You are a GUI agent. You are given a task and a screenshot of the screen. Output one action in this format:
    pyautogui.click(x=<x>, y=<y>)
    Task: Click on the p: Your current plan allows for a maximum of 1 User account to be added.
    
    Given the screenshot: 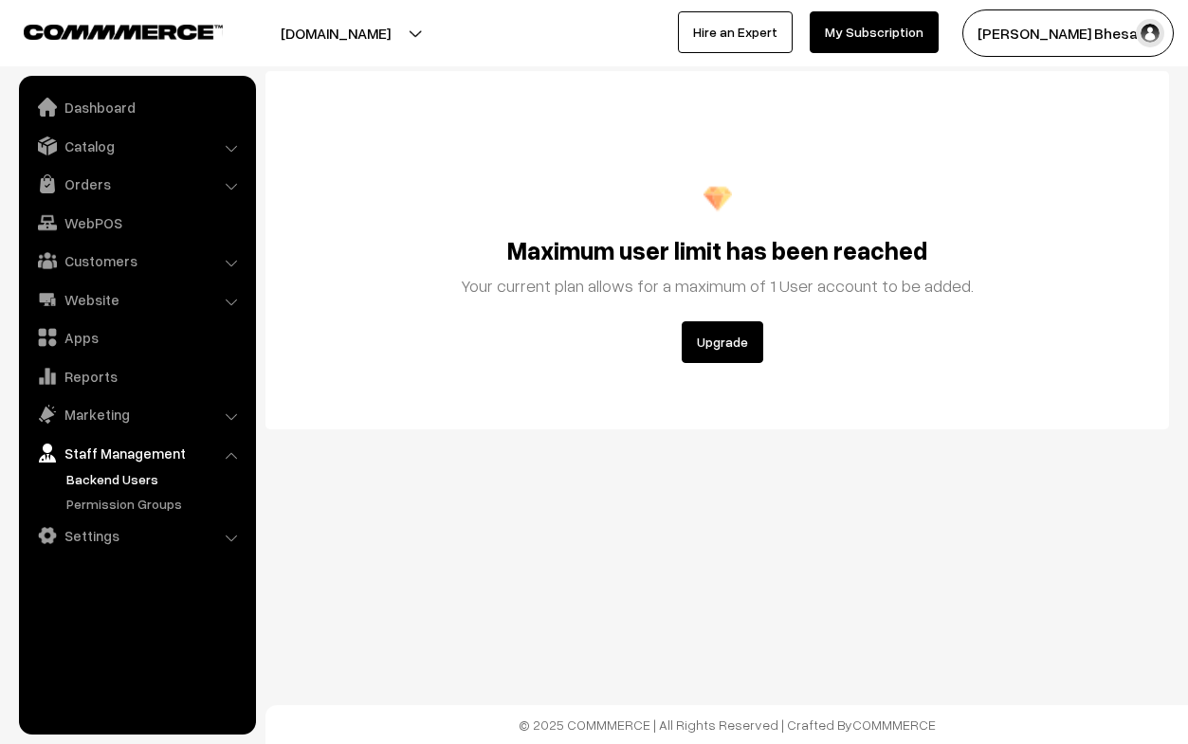 What is the action you would take?
    pyautogui.click(x=717, y=285)
    